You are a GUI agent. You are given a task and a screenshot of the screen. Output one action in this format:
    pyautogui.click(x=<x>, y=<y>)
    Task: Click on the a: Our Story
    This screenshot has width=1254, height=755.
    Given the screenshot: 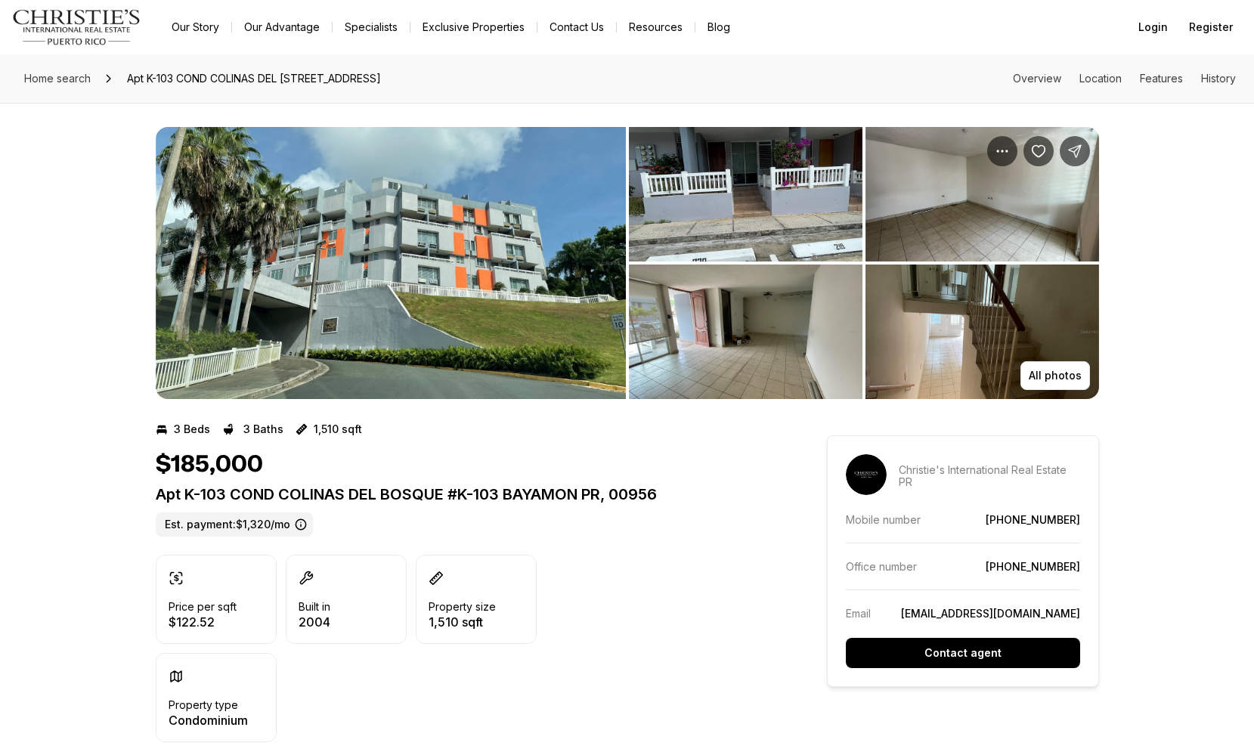 What is the action you would take?
    pyautogui.click(x=195, y=27)
    